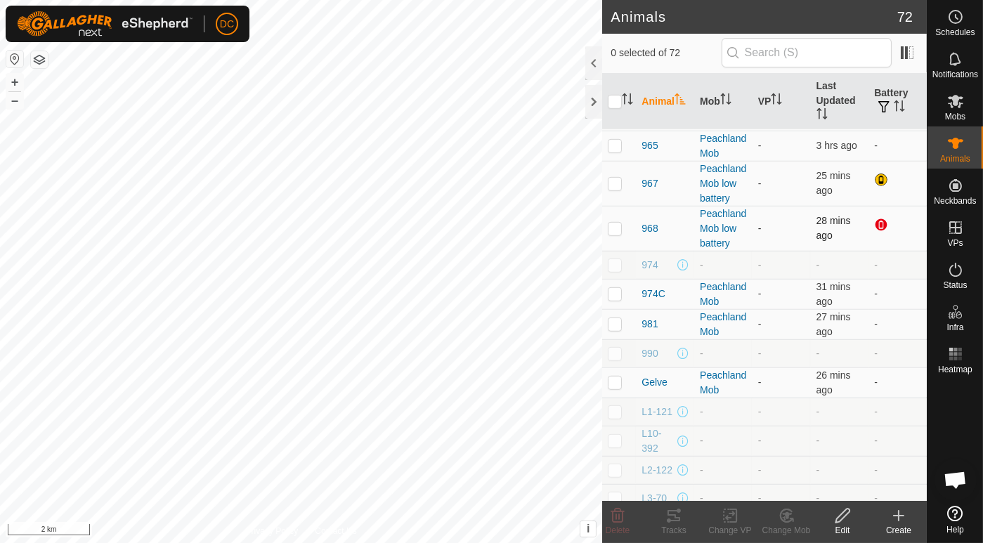  I want to click on span: 965, so click(650, 146).